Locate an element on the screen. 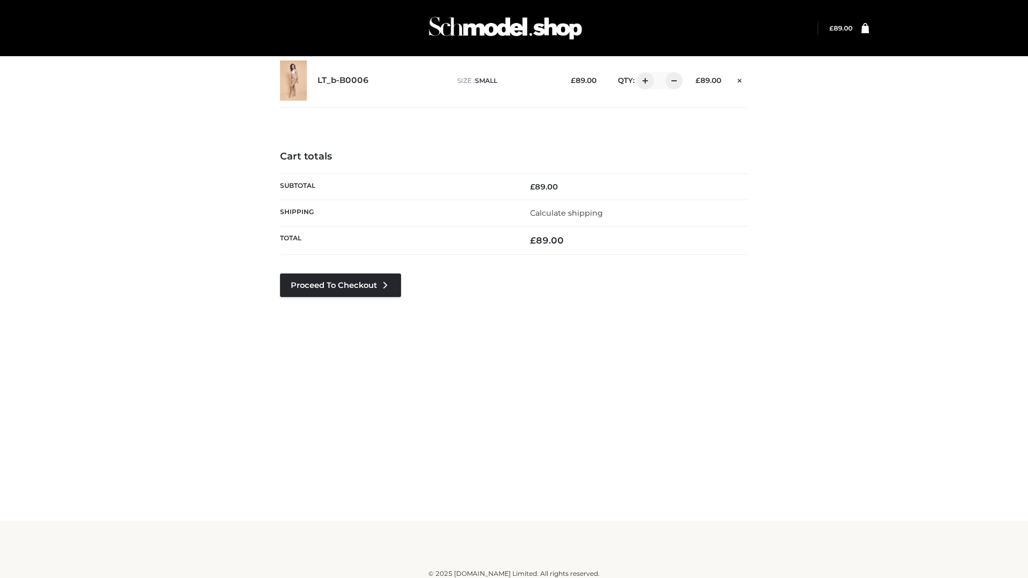  div: QTY: is located at coordinates (643, 81).